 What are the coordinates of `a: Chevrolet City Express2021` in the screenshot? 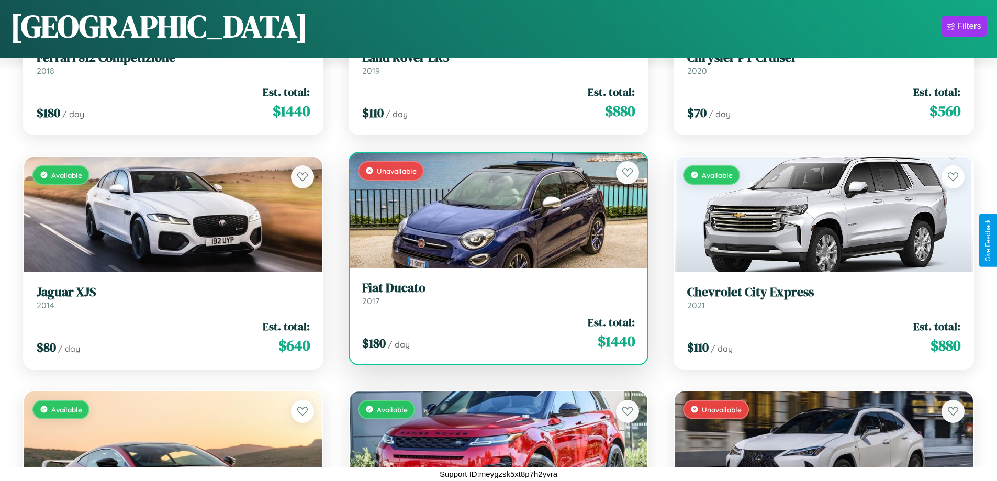 It's located at (824, 297).